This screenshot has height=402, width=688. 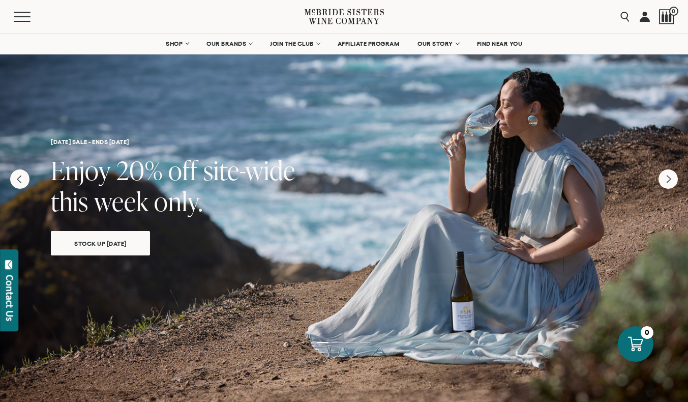 I want to click on span: this, so click(x=70, y=201).